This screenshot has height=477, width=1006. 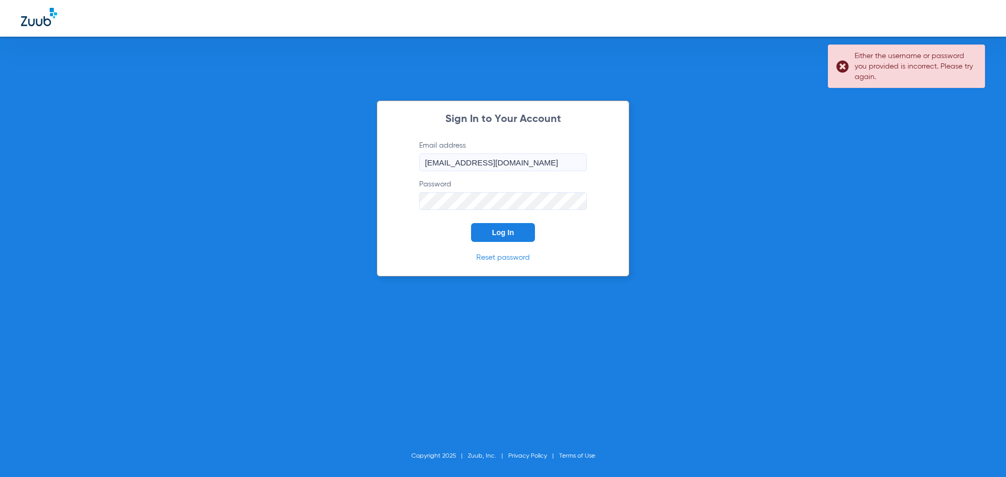 What do you see at coordinates (528, 456) in the screenshot?
I see `a: Privacy Policy` at bounding box center [528, 456].